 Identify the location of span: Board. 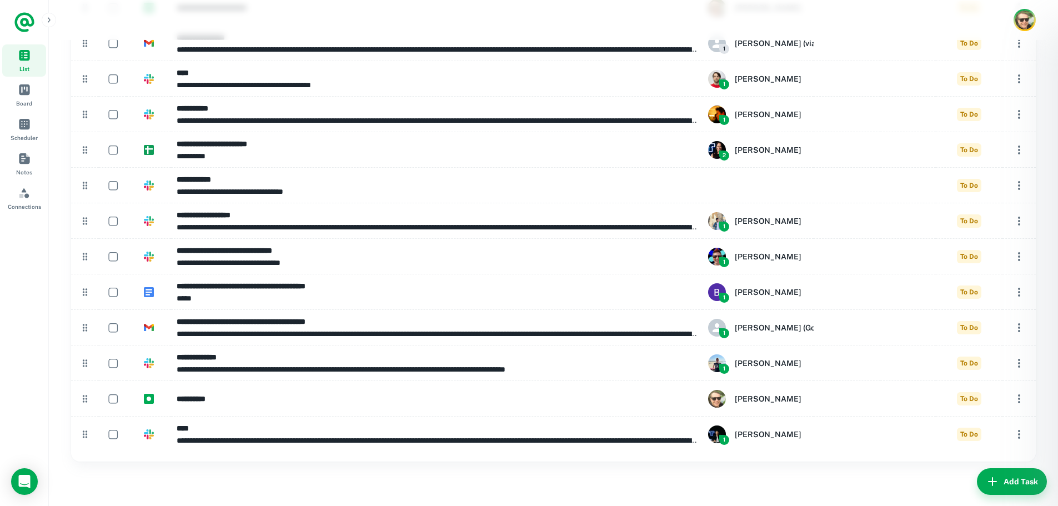
(24, 103).